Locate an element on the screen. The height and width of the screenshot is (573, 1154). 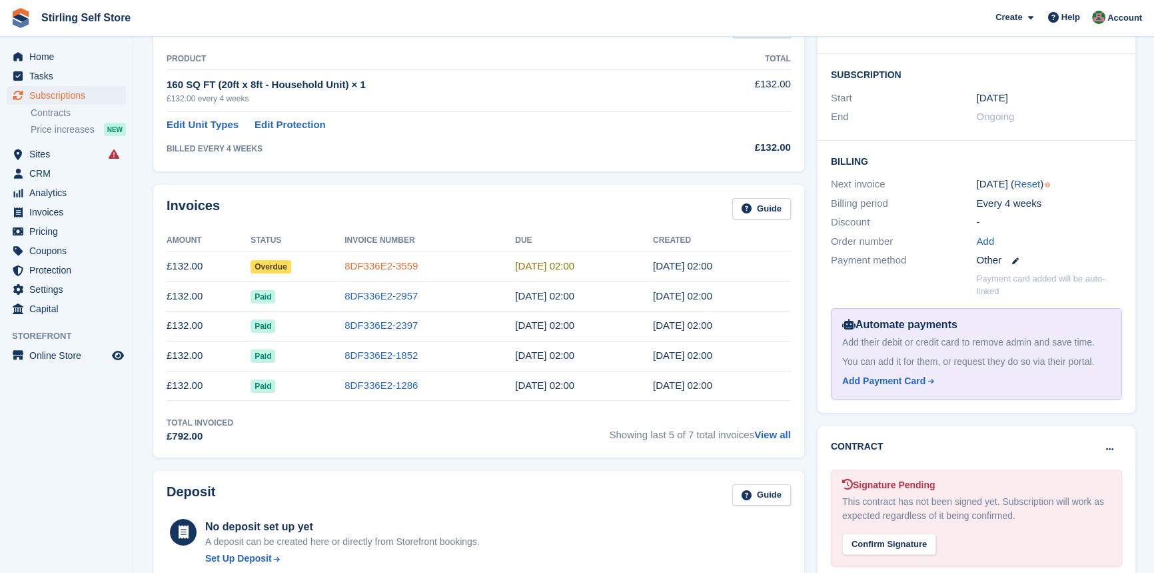
span: Coupons is located at coordinates (69, 251).